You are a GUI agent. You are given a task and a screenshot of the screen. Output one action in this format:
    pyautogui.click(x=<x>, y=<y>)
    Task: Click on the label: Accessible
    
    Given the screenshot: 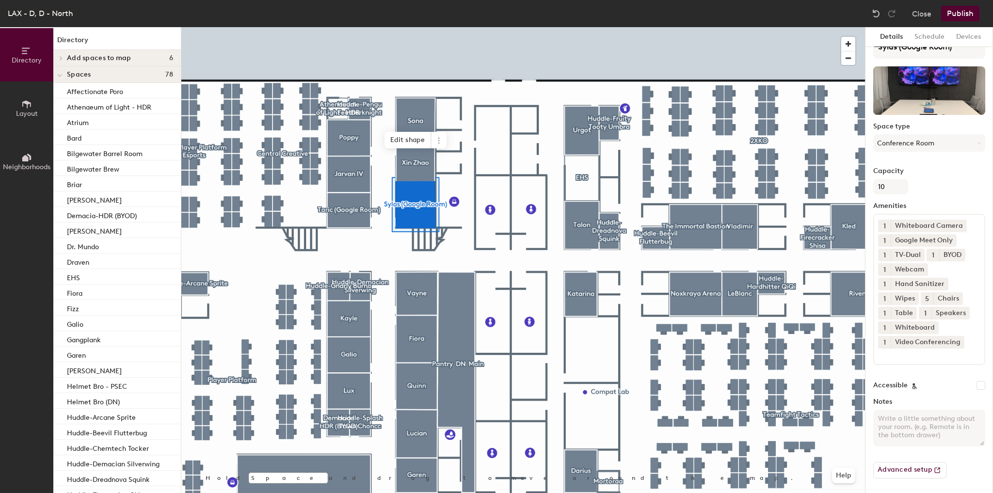 What is the action you would take?
    pyautogui.click(x=890, y=385)
    